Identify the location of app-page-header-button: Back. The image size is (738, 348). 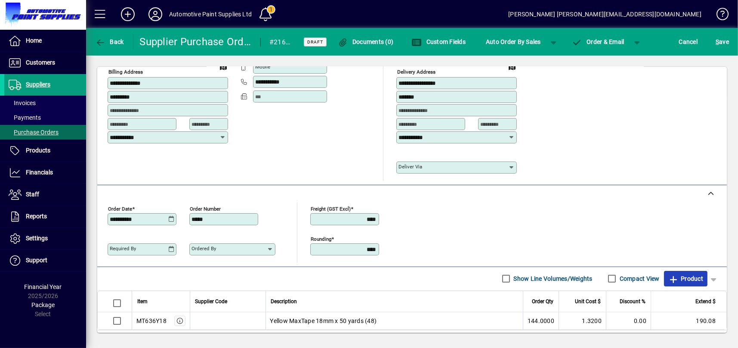
(110, 42).